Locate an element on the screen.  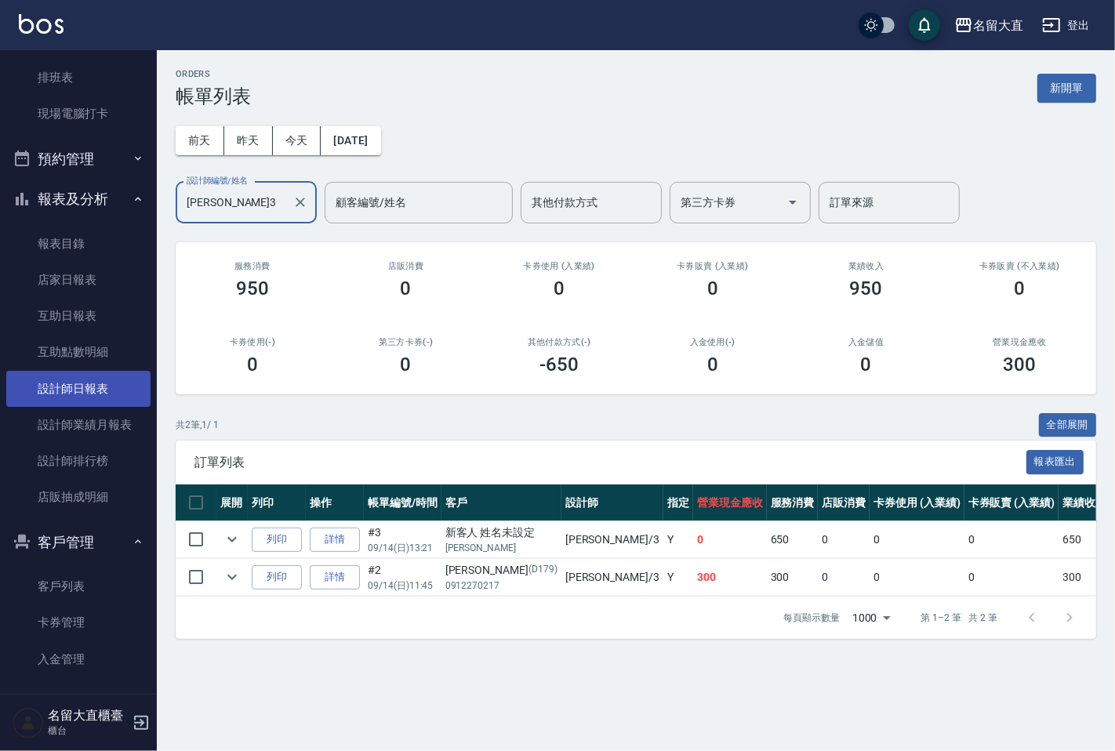
img: Person is located at coordinates (28, 723).